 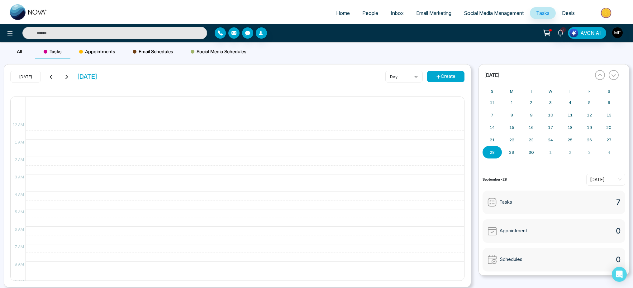 What do you see at coordinates (511, 127) in the screenshot?
I see `button: September 15, 2025` at bounding box center [511, 127].